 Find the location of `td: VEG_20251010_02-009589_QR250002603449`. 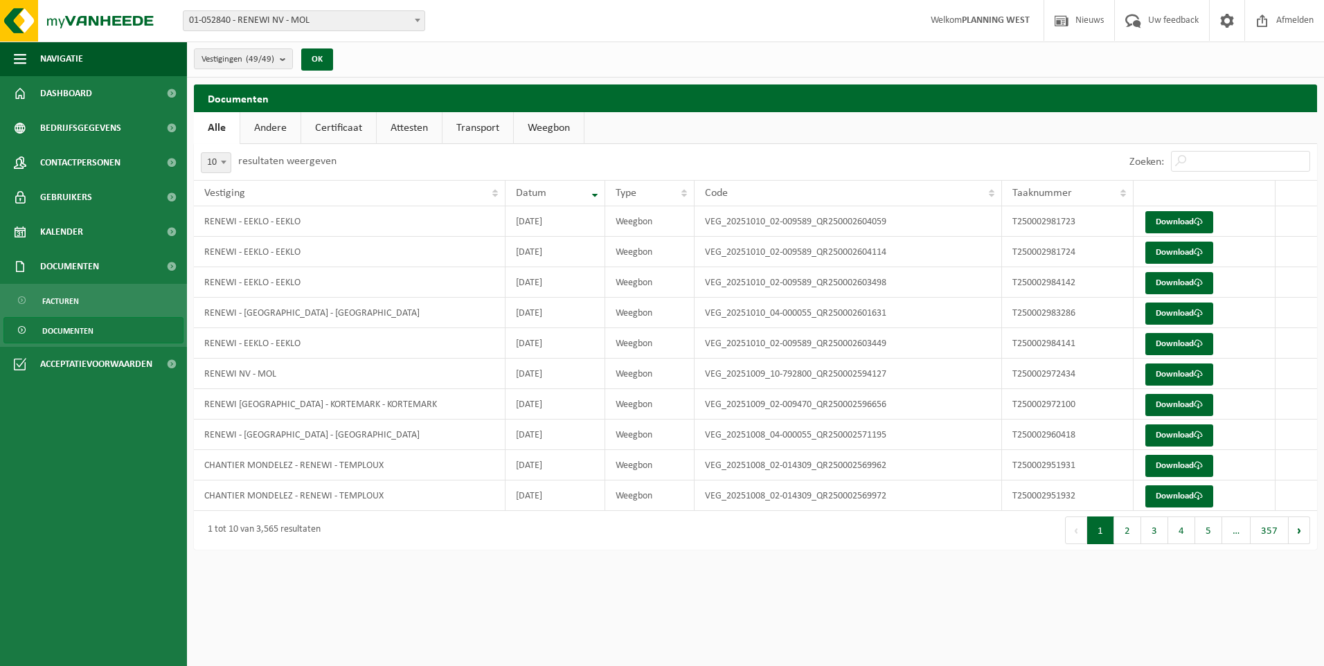

td: VEG_20251010_02-009589_QR250002603449 is located at coordinates (848, 344).